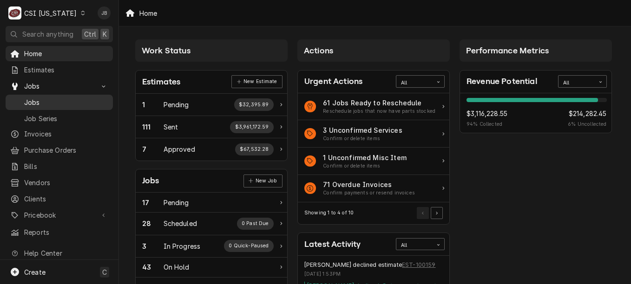 Image resolution: width=631 pixels, height=284 pixels. What do you see at coordinates (587, 113) in the screenshot?
I see `span: $214,282.45` at bounding box center [587, 113].